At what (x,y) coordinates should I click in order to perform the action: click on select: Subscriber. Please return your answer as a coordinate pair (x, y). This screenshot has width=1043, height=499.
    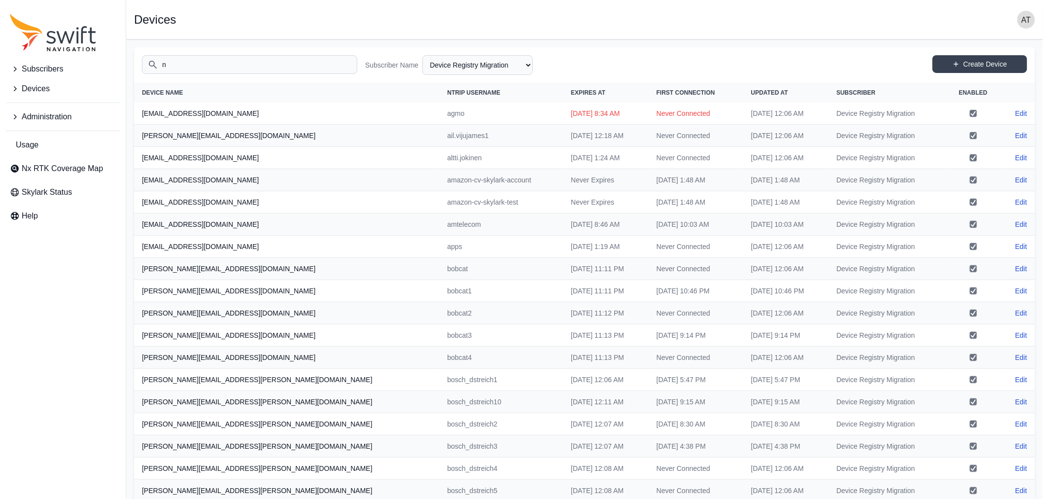
    Looking at the image, I should click on (478, 65).